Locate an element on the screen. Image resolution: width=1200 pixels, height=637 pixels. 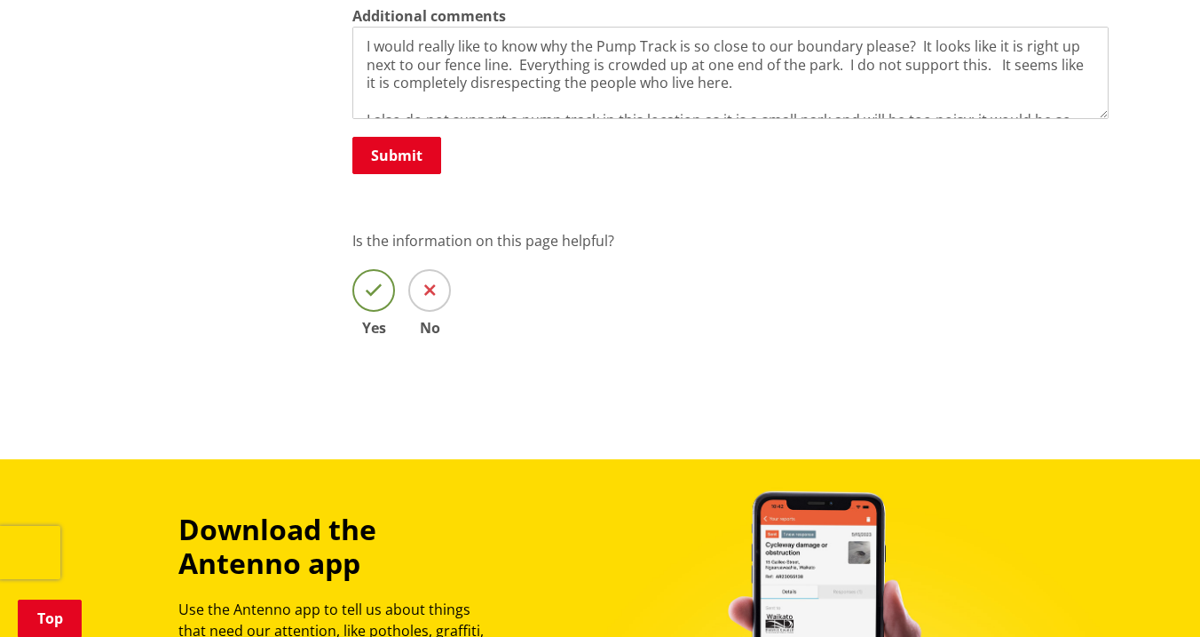
p: Is the information on this page helpful? is located at coordinates (731, 241).